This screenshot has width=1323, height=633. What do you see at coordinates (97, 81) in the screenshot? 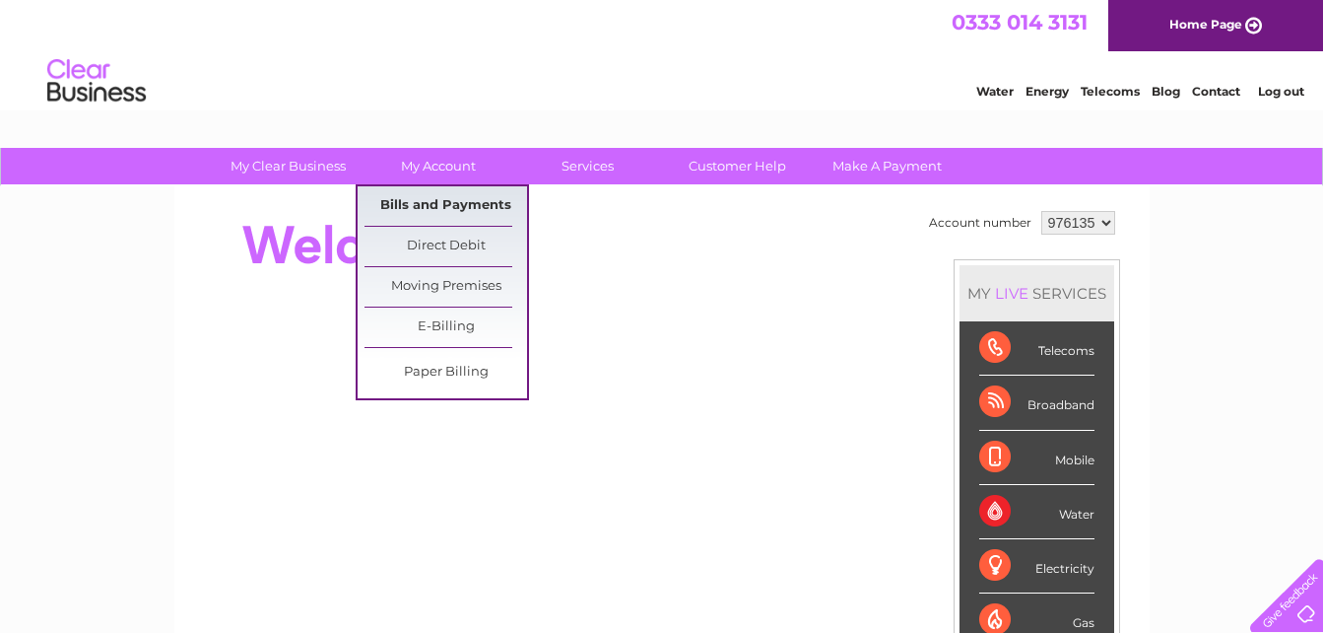
I see `img: logo.png` at bounding box center [97, 81].